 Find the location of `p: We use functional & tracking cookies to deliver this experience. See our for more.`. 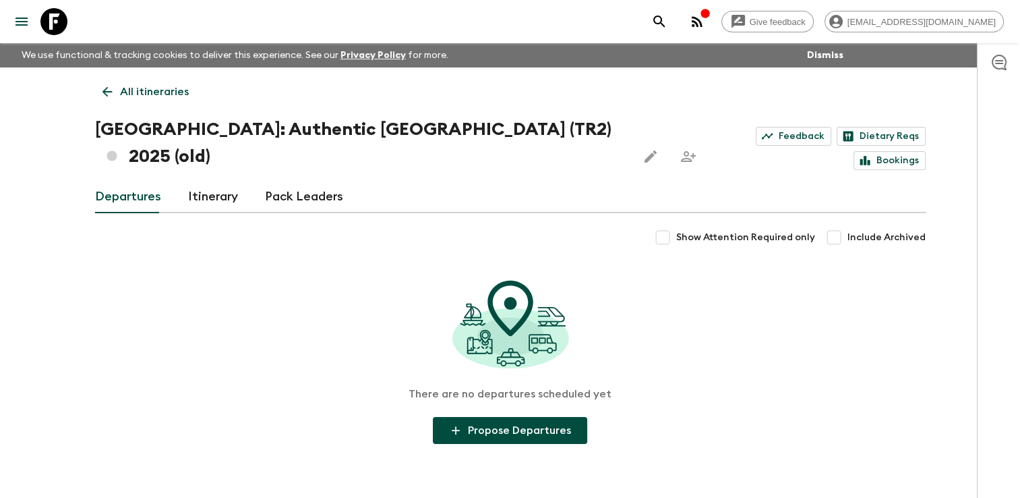

p: We use functional & tracking cookies to deliver this experience. See our for more. is located at coordinates (235, 55).